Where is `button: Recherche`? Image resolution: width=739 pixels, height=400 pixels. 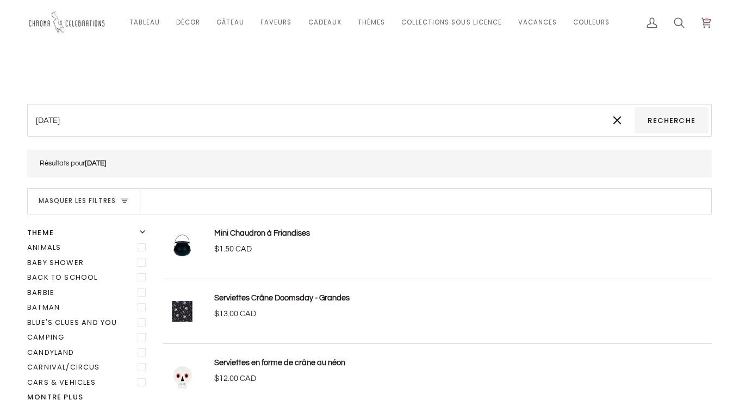
button: Recherche is located at coordinates (672, 120).